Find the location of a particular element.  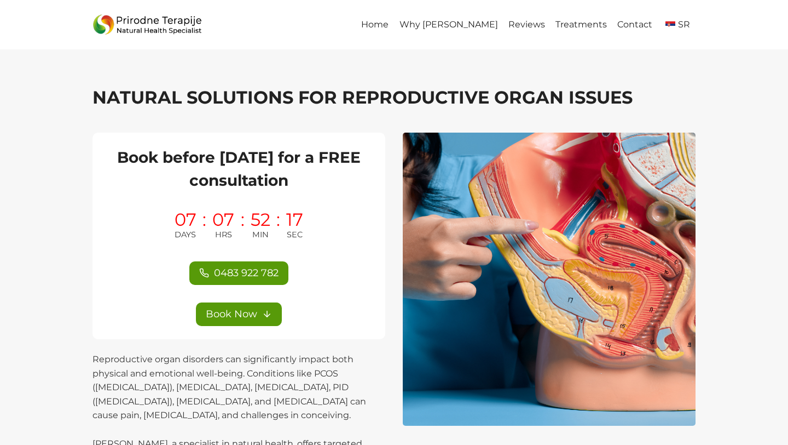

a: Home is located at coordinates (375, 25).